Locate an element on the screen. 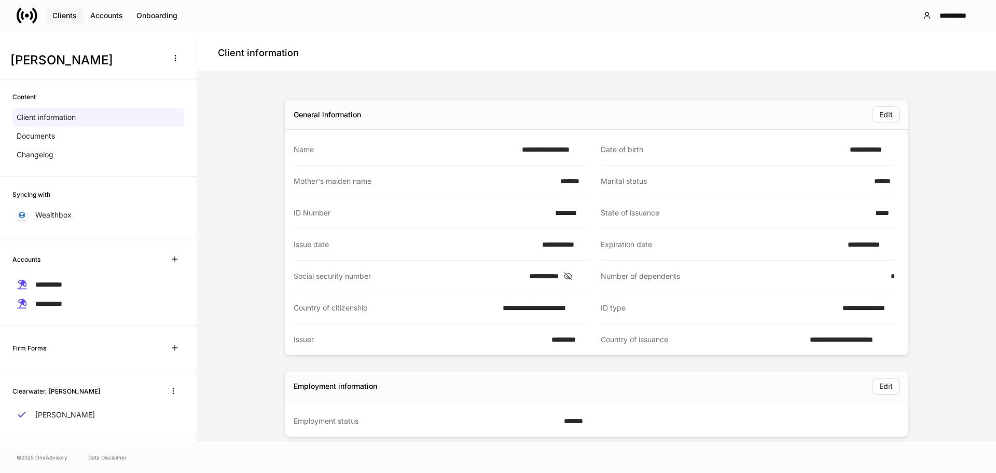  a: Documents is located at coordinates (98, 136).